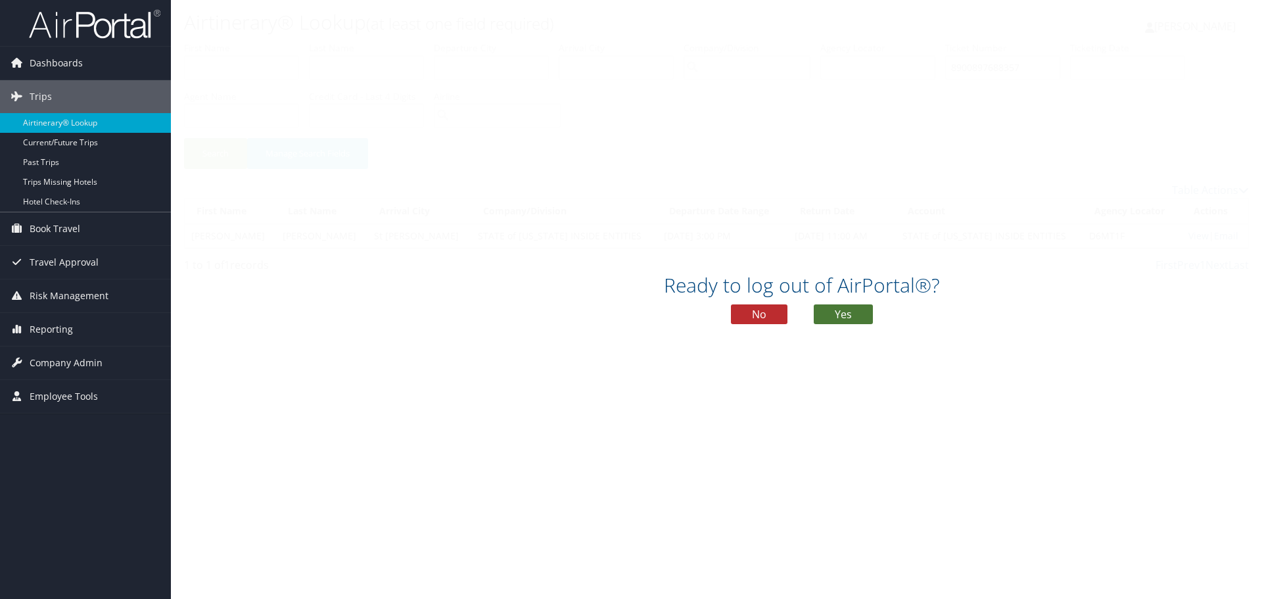  I want to click on span: Dashboards, so click(56, 63).